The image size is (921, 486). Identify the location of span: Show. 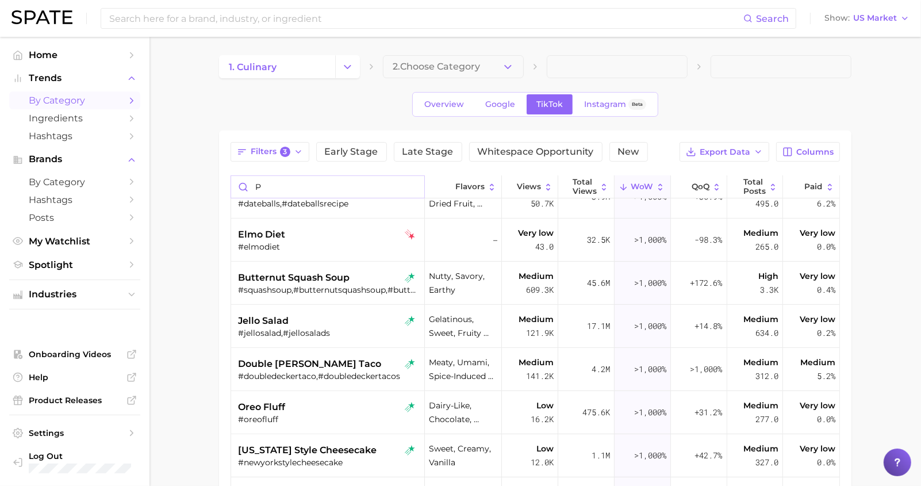
(837, 18).